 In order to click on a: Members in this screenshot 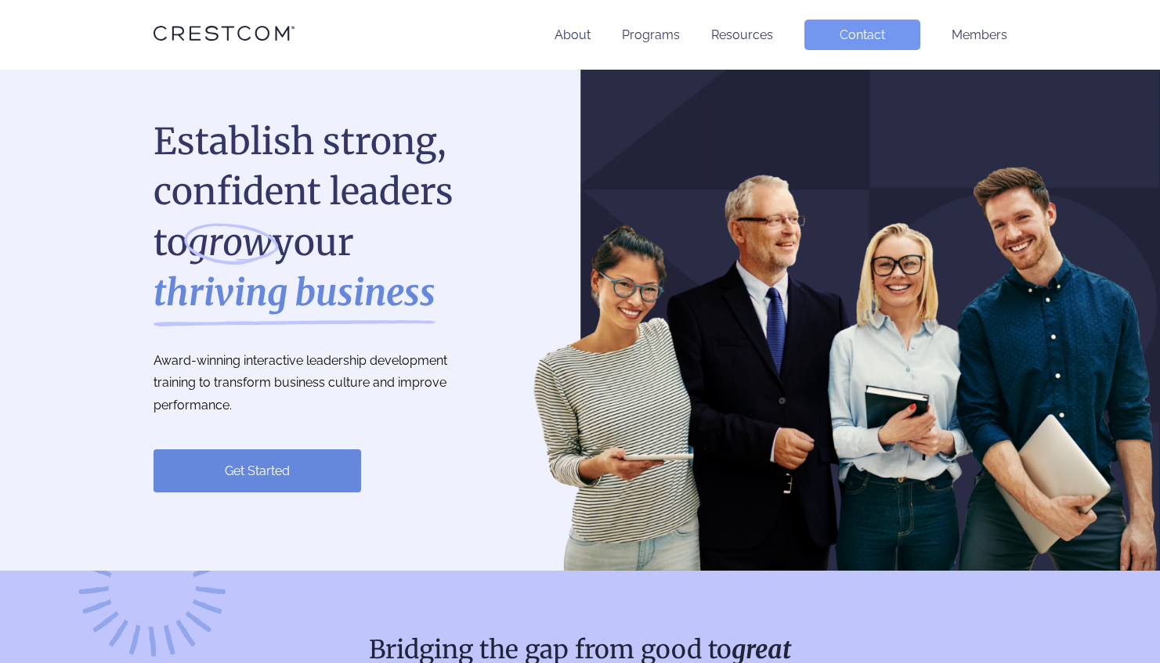, I will do `click(979, 34)`.